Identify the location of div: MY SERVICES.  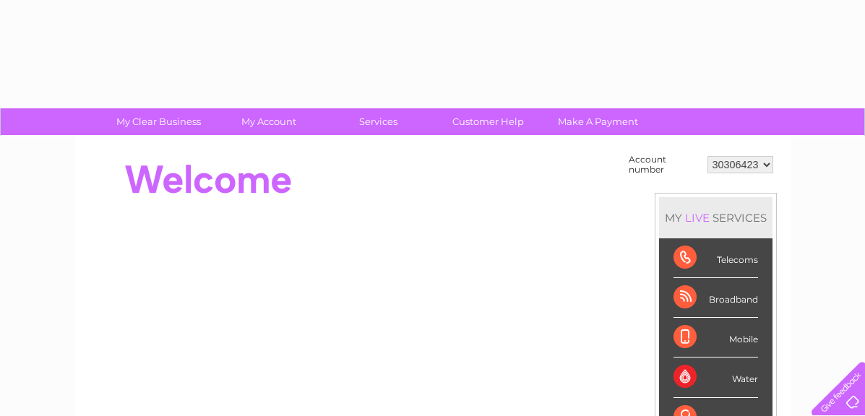
(715, 218).